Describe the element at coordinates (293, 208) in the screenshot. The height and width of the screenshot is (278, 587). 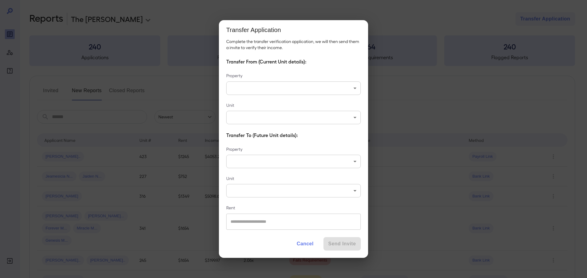
I see `label: Rent` at that location.